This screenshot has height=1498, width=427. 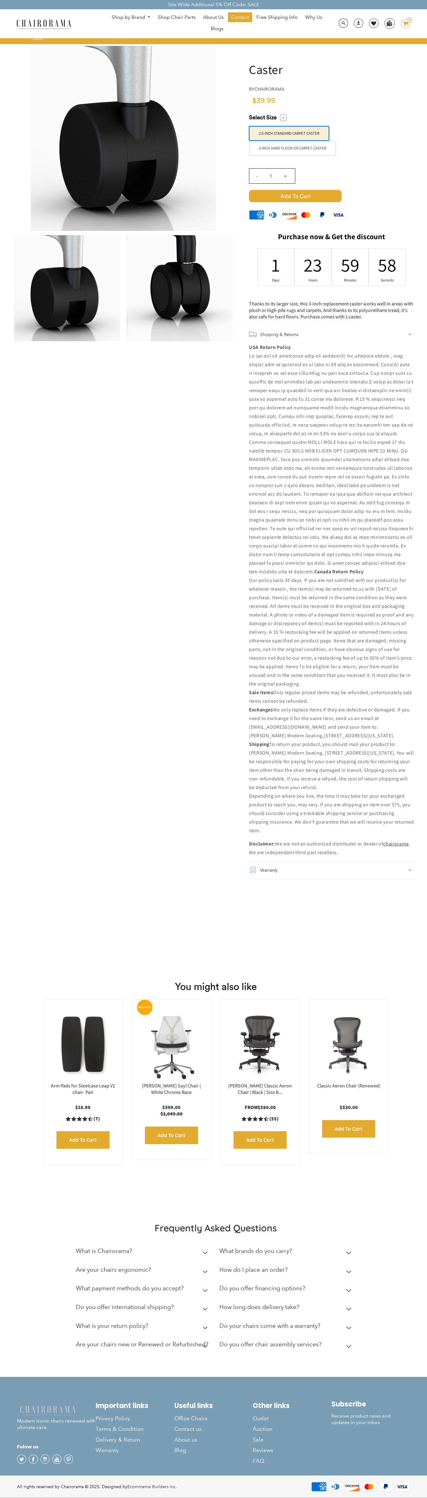 What do you see at coordinates (56, 1447) in the screenshot?
I see `h4: Folow us` at bounding box center [56, 1447].